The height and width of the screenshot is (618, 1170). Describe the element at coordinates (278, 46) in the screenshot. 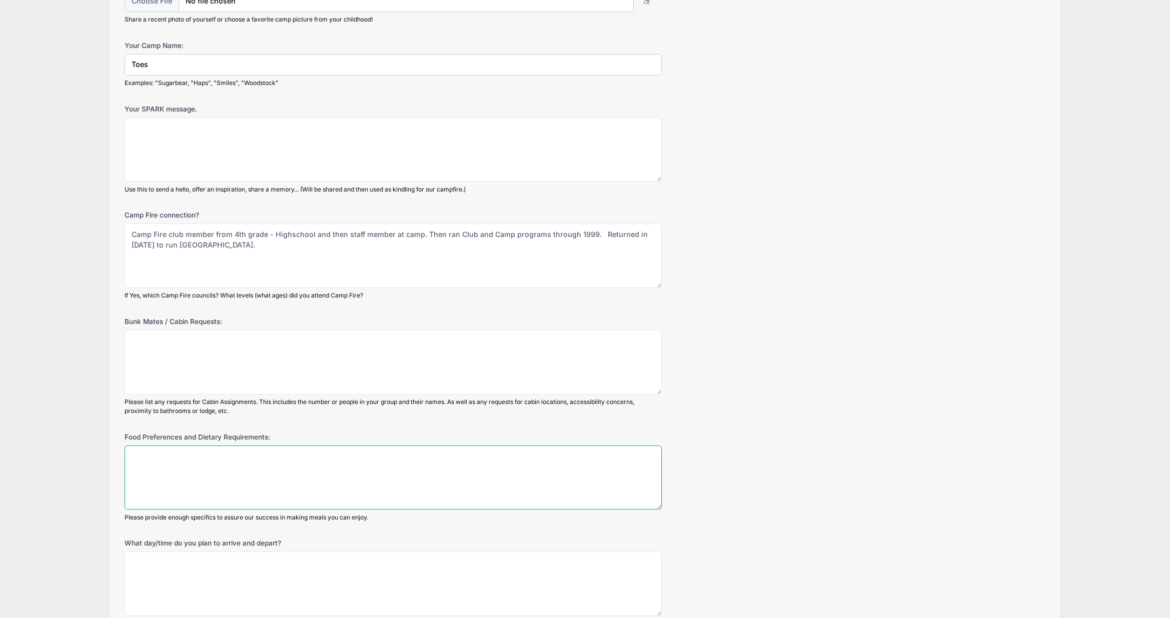

I see `label: Your Camp Name:` at that location.